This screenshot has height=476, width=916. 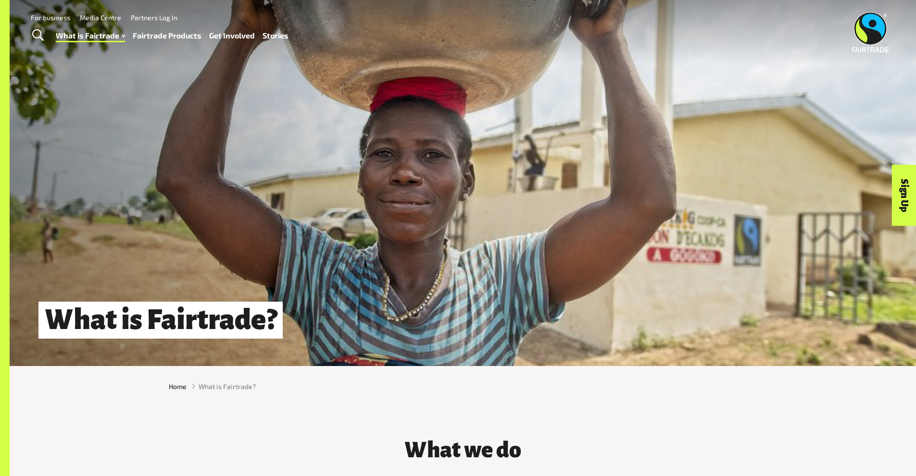 What do you see at coordinates (161, 320) in the screenshot?
I see `h1: What is Fairtrade?` at bounding box center [161, 320].